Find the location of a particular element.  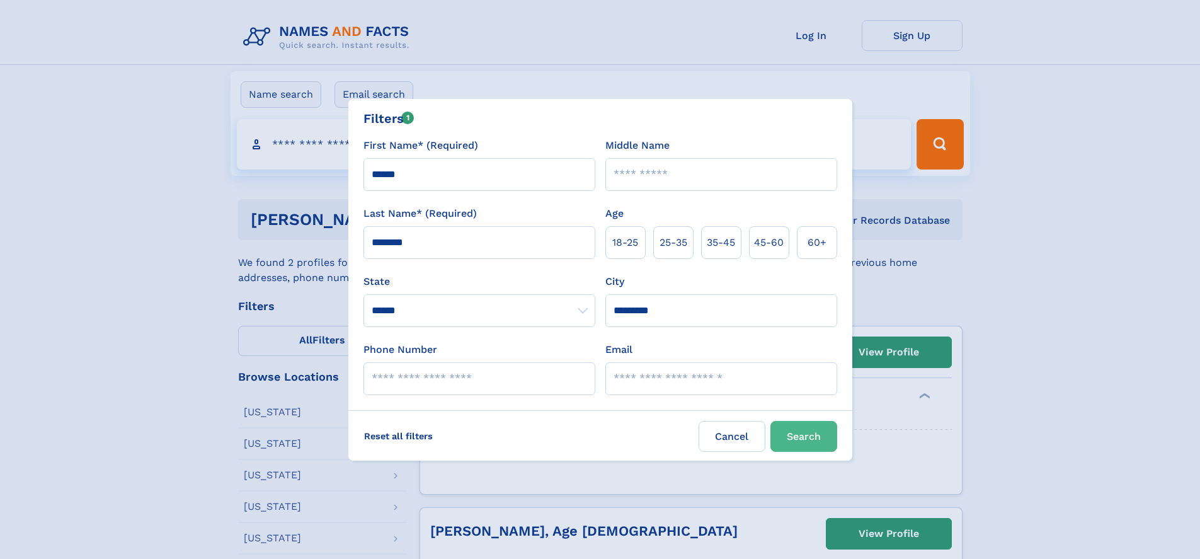

button: Search is located at coordinates (804, 436).